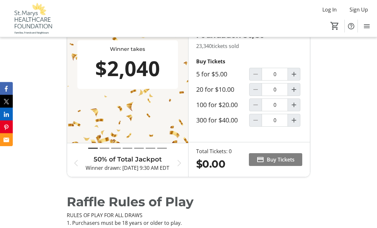  I want to click on button: Buy Tickets, so click(276, 160).